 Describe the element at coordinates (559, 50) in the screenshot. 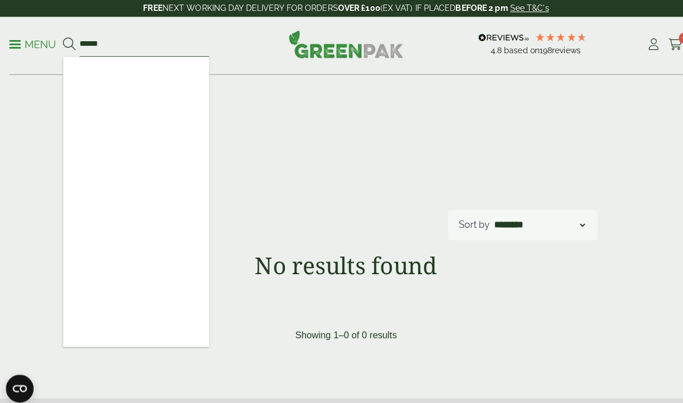

I see `span: reviews` at that location.